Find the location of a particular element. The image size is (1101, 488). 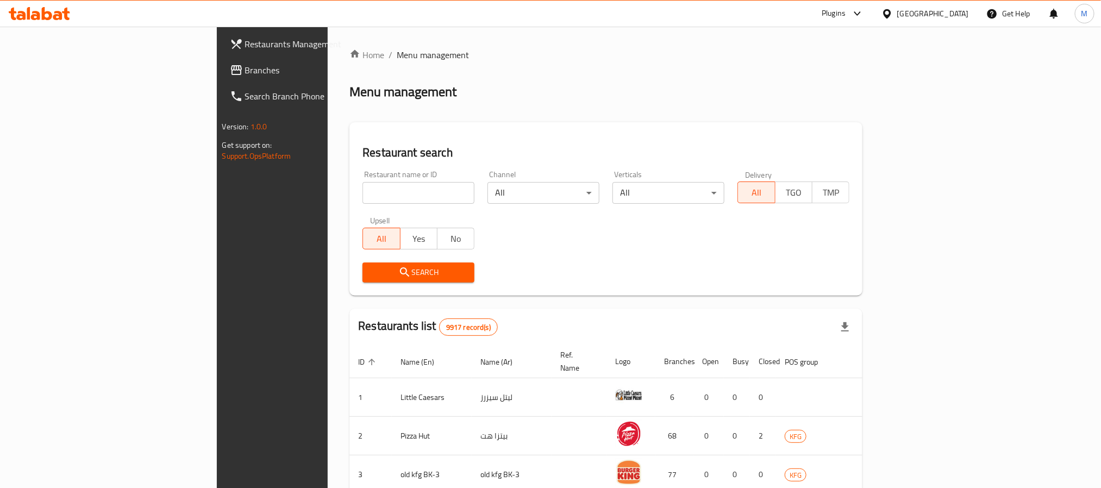

span: Version: is located at coordinates (235, 127).